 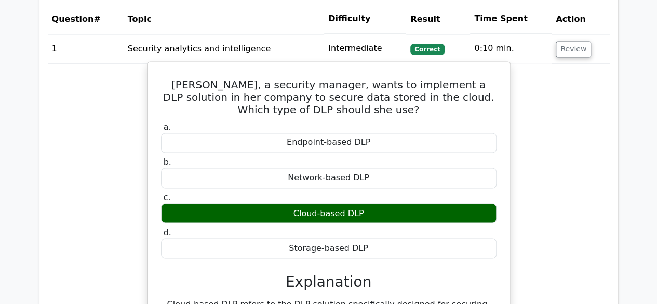 What do you see at coordinates (329, 178) in the screenshot?
I see `div: Network-based DLP` at bounding box center [329, 178].